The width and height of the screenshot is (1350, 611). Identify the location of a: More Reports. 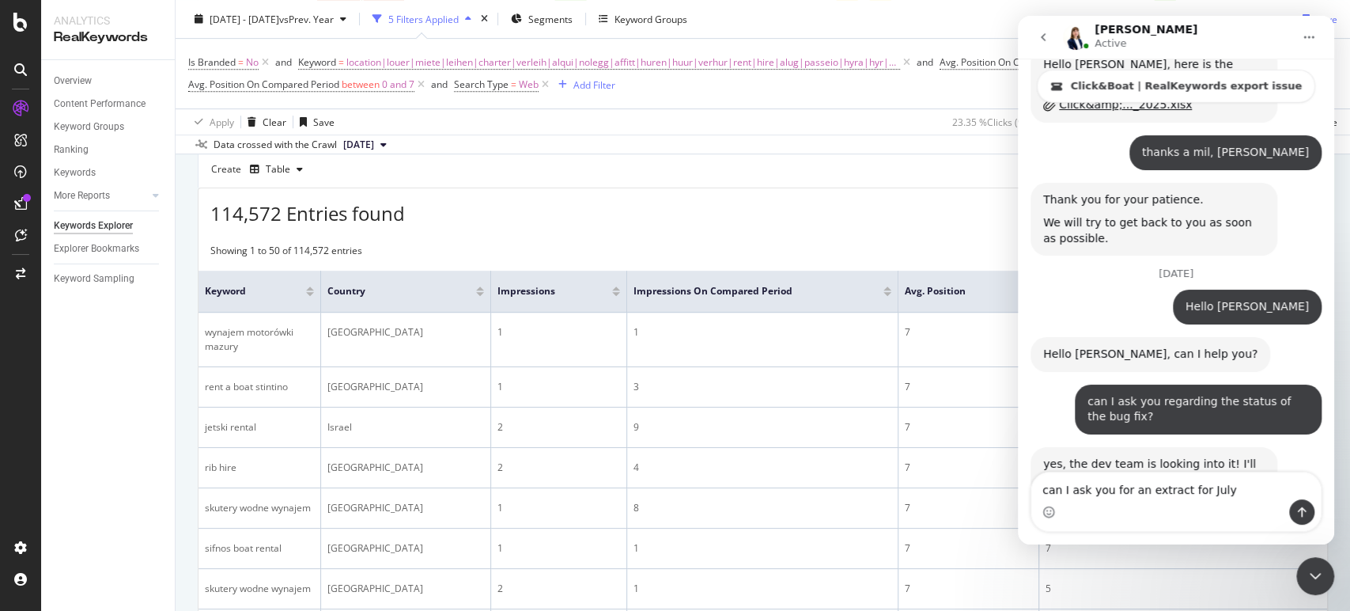
(100, 195).